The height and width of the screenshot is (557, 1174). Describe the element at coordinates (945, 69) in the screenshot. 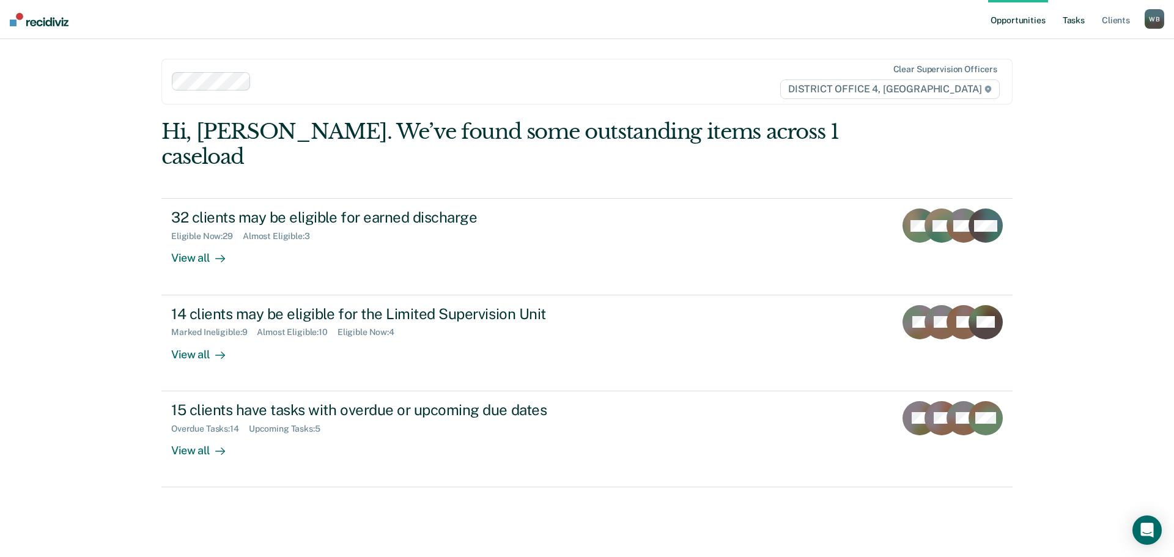

I see `div: Clear supervision officers` at that location.